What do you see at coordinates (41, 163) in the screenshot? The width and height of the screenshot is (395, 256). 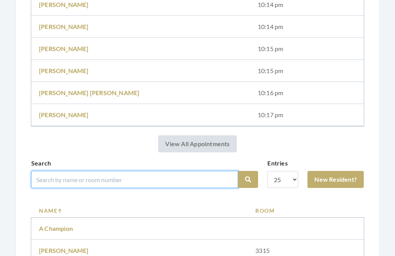 I see `label: Search` at bounding box center [41, 163].